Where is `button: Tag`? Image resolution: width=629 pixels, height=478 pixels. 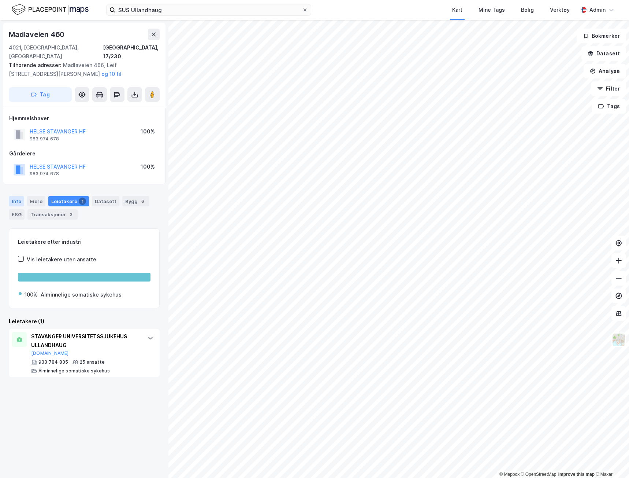
button: Tag is located at coordinates (40, 94).